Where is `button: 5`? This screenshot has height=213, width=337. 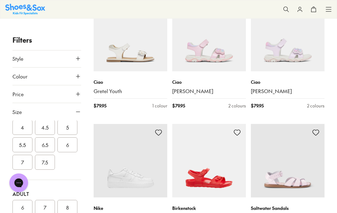 button: 5 is located at coordinates (67, 127).